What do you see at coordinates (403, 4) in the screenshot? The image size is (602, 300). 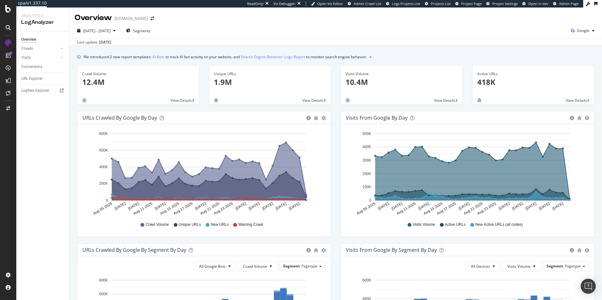 I see `a: Logs Projects List` at bounding box center [403, 4].